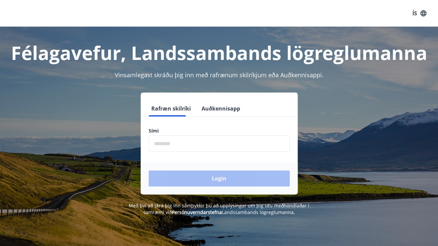 The height and width of the screenshot is (246, 438). What do you see at coordinates (219, 75) in the screenshot?
I see `span: Vinsamlegast skráðu þig inn með rafrænum skilríkjum eða Auðkennisappi.` at bounding box center [219, 75].